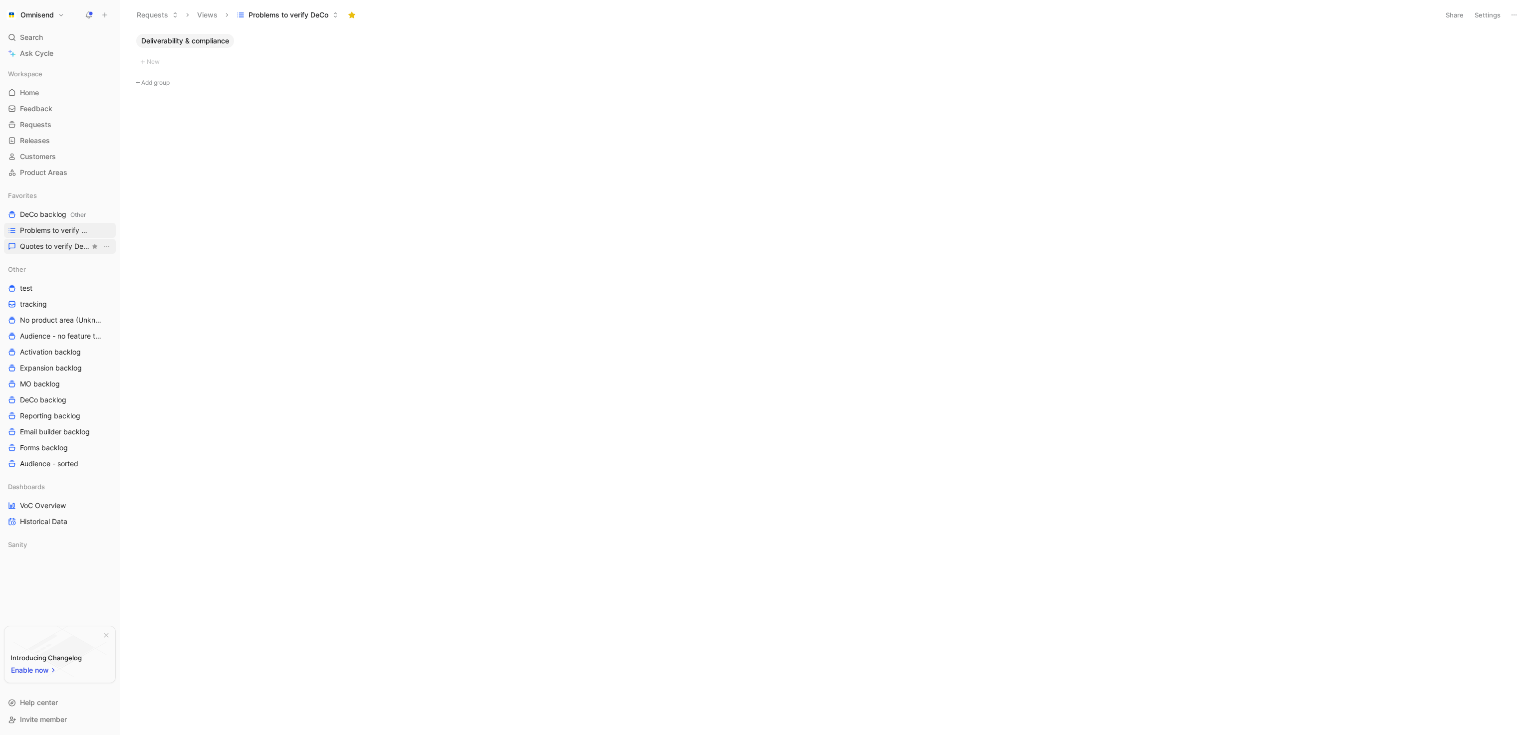 The width and height of the screenshot is (1533, 735). Describe the element at coordinates (44, 448) in the screenshot. I see `span: Forms backlog` at that location.